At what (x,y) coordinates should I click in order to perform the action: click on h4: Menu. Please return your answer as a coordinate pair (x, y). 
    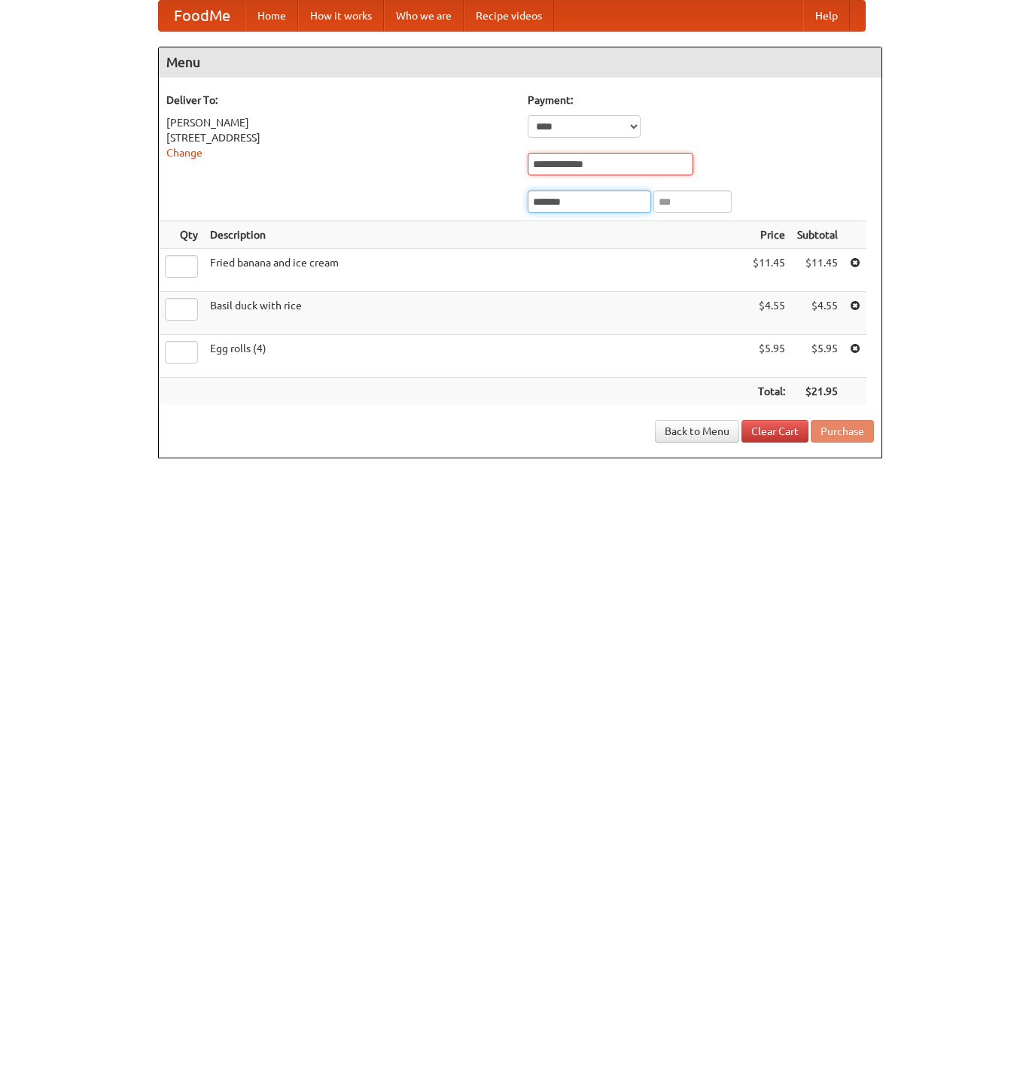
    Looking at the image, I should click on (520, 62).